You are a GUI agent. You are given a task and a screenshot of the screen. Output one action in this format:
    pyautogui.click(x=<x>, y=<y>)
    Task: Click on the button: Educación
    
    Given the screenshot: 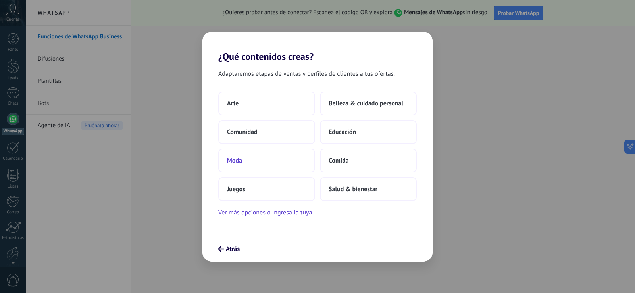 What is the action you would take?
    pyautogui.click(x=368, y=132)
    